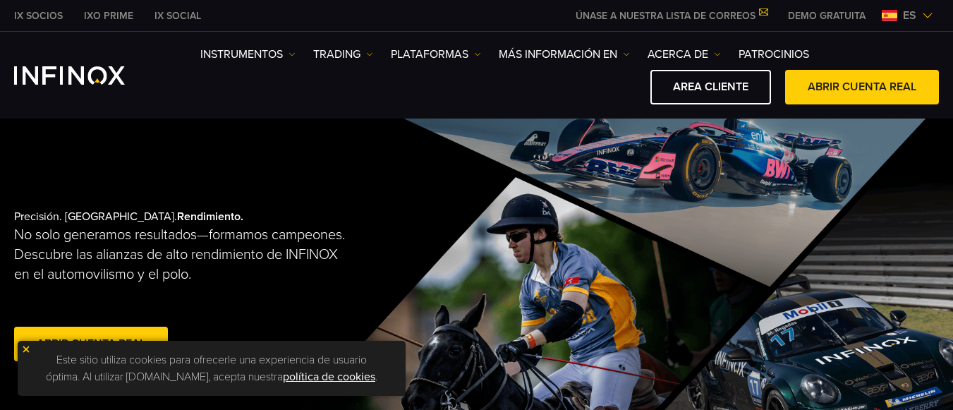  Describe the element at coordinates (26, 349) in the screenshot. I see `img: yellow close icon` at that location.